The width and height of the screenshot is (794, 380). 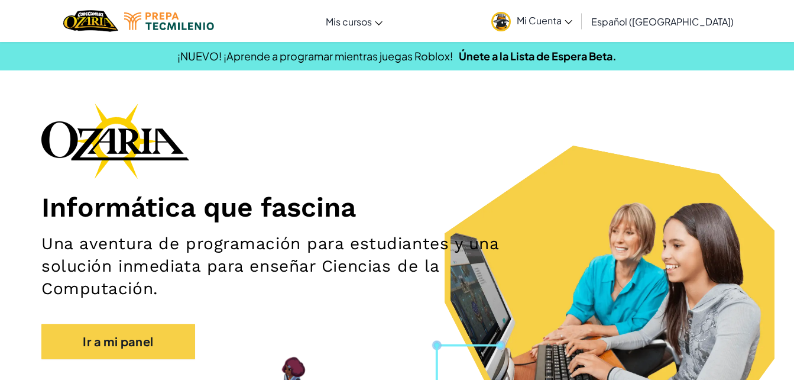 What do you see at coordinates (538, 56) in the screenshot?
I see `a: Únete a la Lista de Espera Beta.` at bounding box center [538, 56].